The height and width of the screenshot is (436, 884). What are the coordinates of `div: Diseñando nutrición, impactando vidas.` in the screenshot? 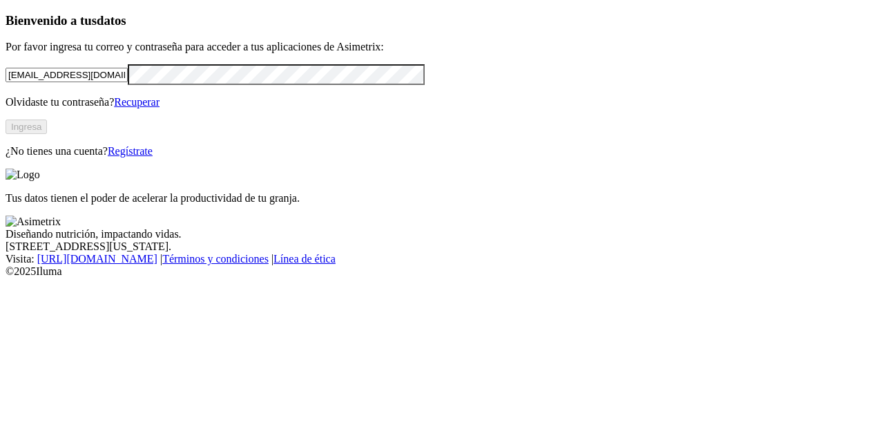 It's located at (442, 234).